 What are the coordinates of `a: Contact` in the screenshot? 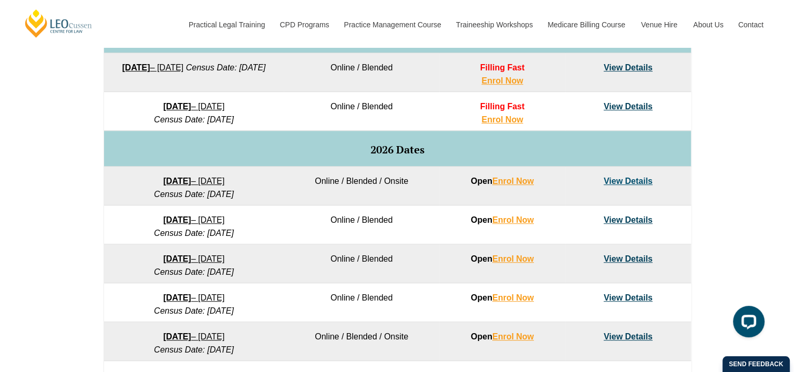 It's located at (751, 25).